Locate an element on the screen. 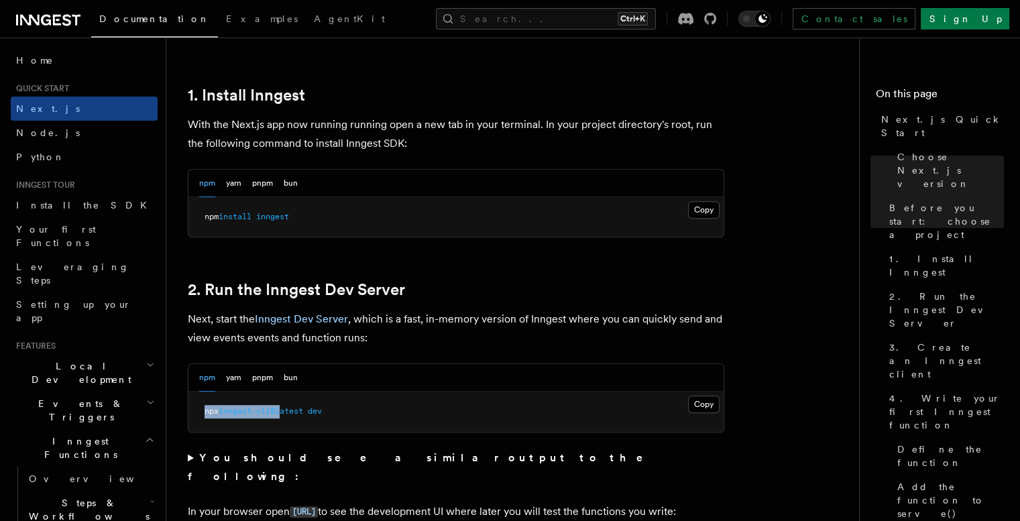 Image resolution: width=1020 pixels, height=521 pixels. a: Node.js is located at coordinates (84, 133).